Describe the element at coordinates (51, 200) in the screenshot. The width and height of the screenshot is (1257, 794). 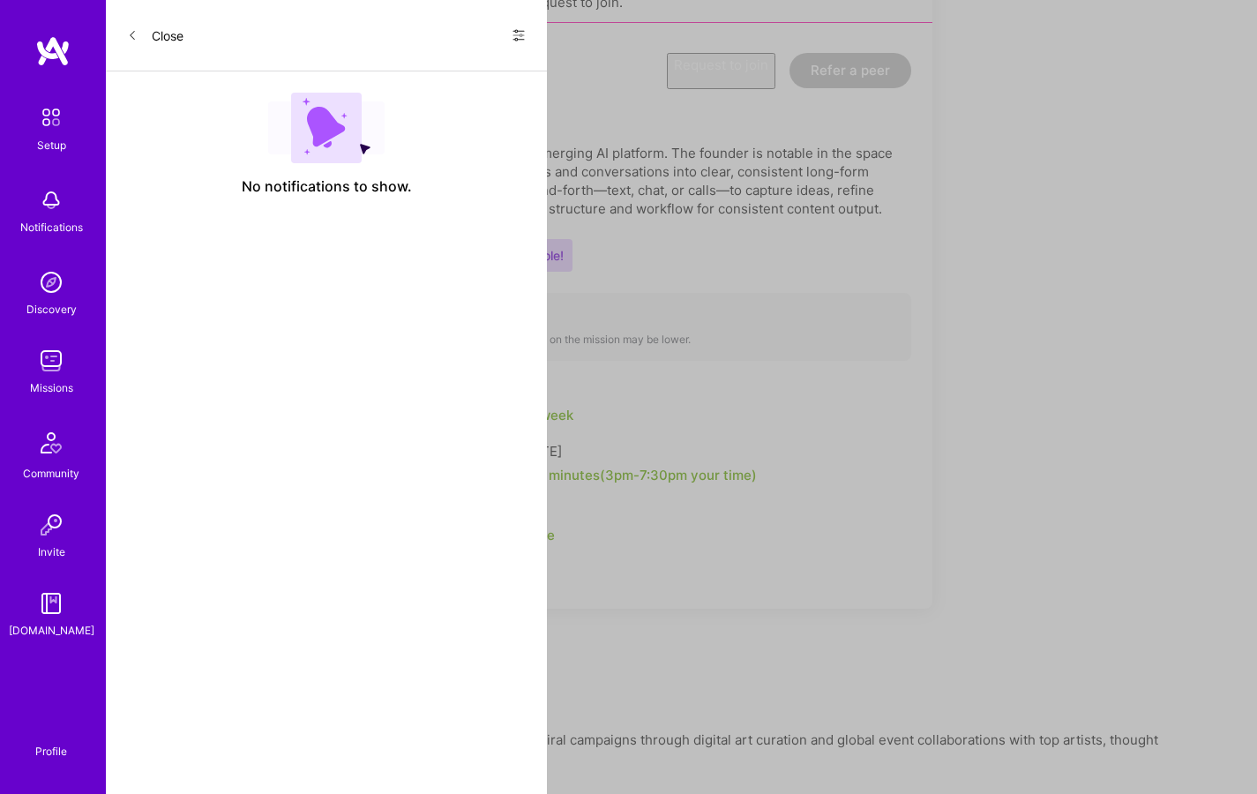
I see `img: bell` at that location.